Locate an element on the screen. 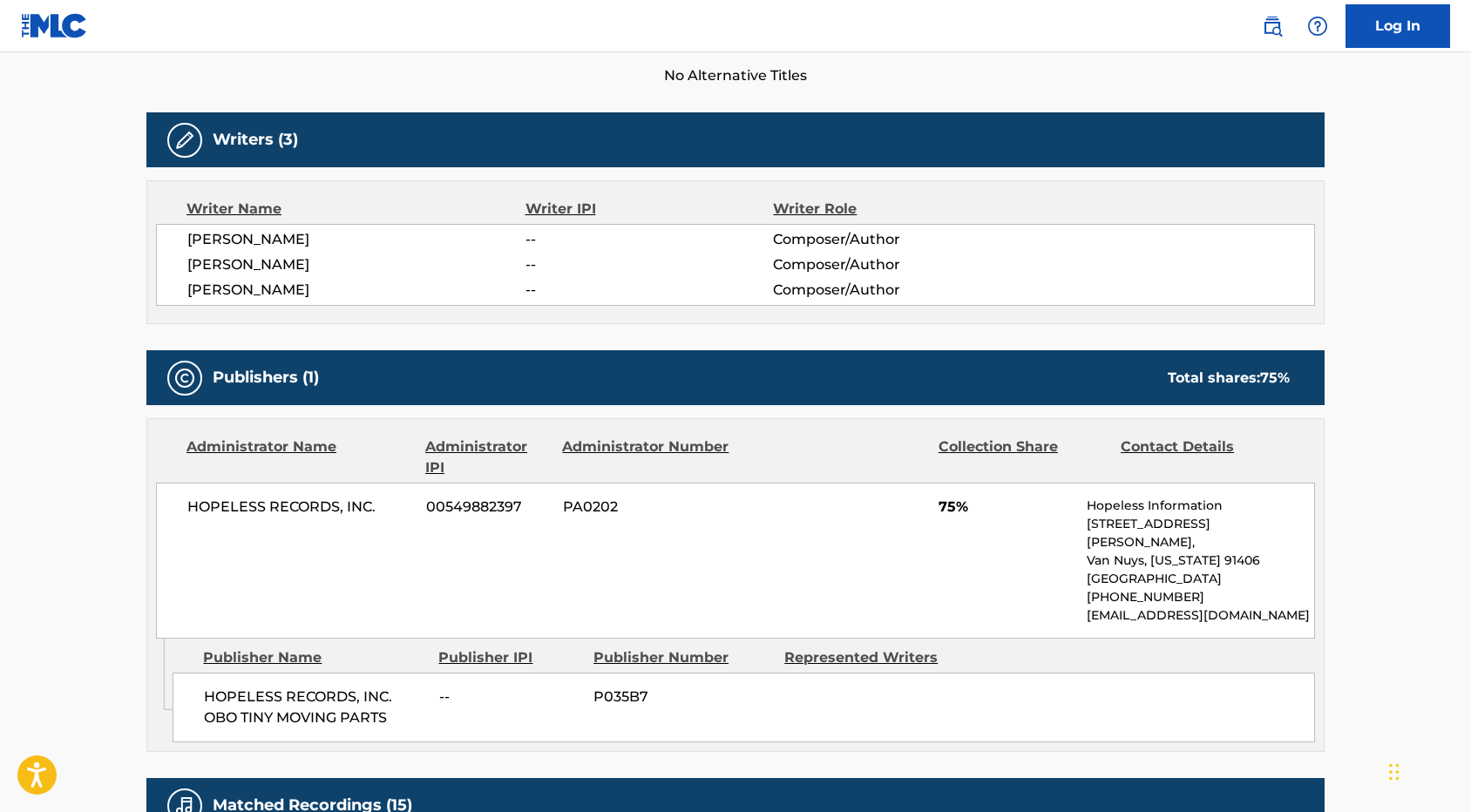 The height and width of the screenshot is (812, 1471). span: HOPELESS RECORDS, INC. OBO TINY MOVING PARTS is located at coordinates (315, 707).